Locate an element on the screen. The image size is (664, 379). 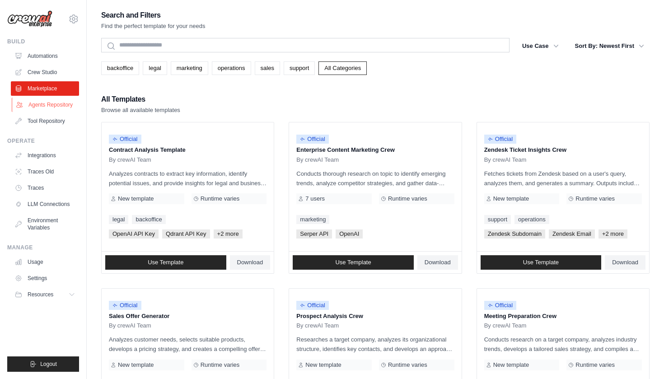
a: sales is located at coordinates (267, 68).